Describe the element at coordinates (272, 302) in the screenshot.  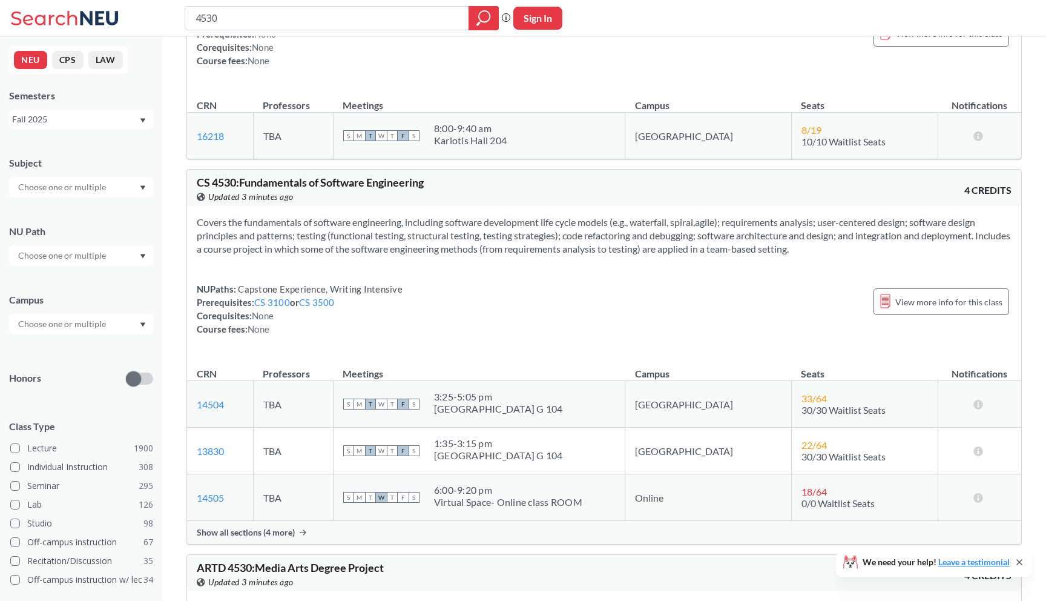
I see `a: CS 3100` at that location.